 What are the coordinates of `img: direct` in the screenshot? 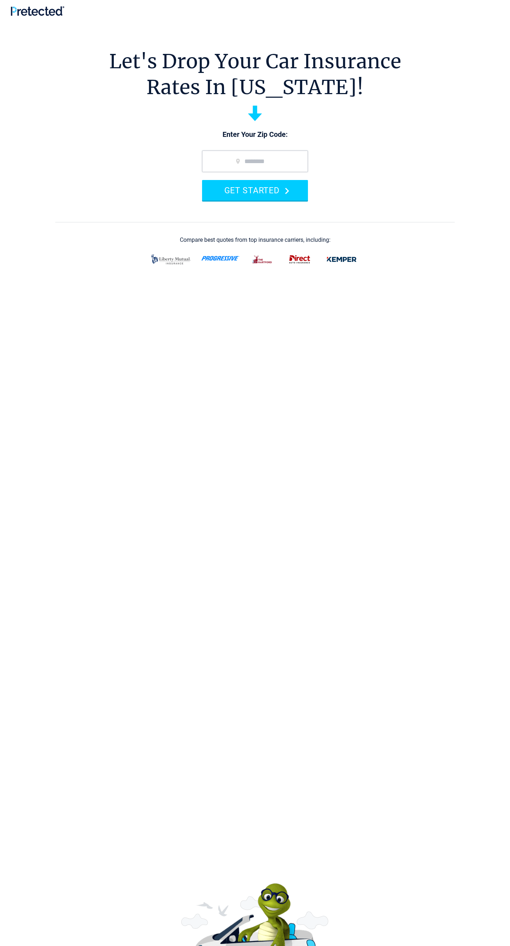 It's located at (300, 259).